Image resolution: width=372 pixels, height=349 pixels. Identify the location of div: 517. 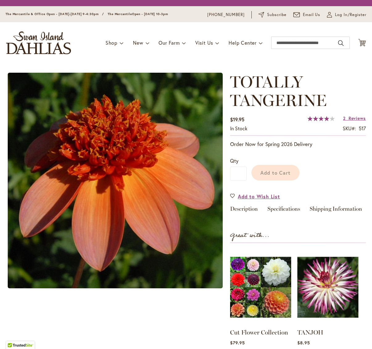
(362, 129).